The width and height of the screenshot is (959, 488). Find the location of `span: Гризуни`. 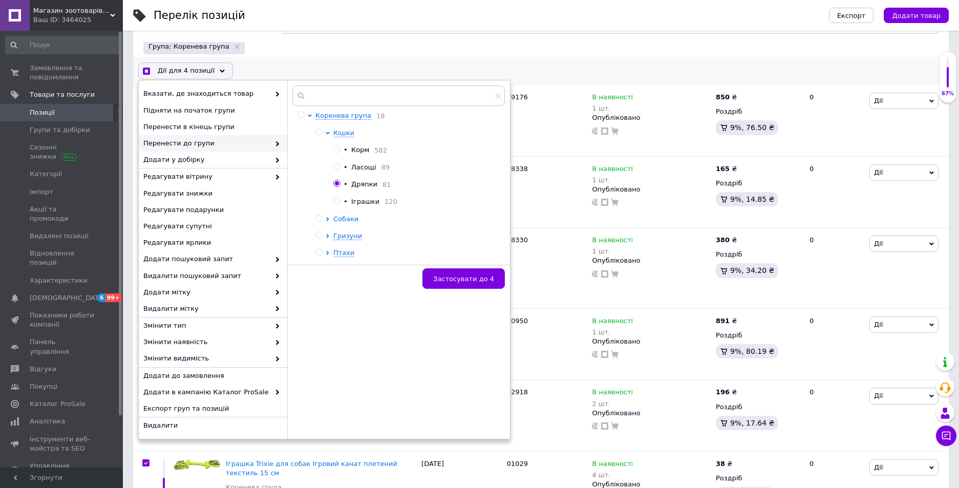

span: Гризуни is located at coordinates (348, 235).